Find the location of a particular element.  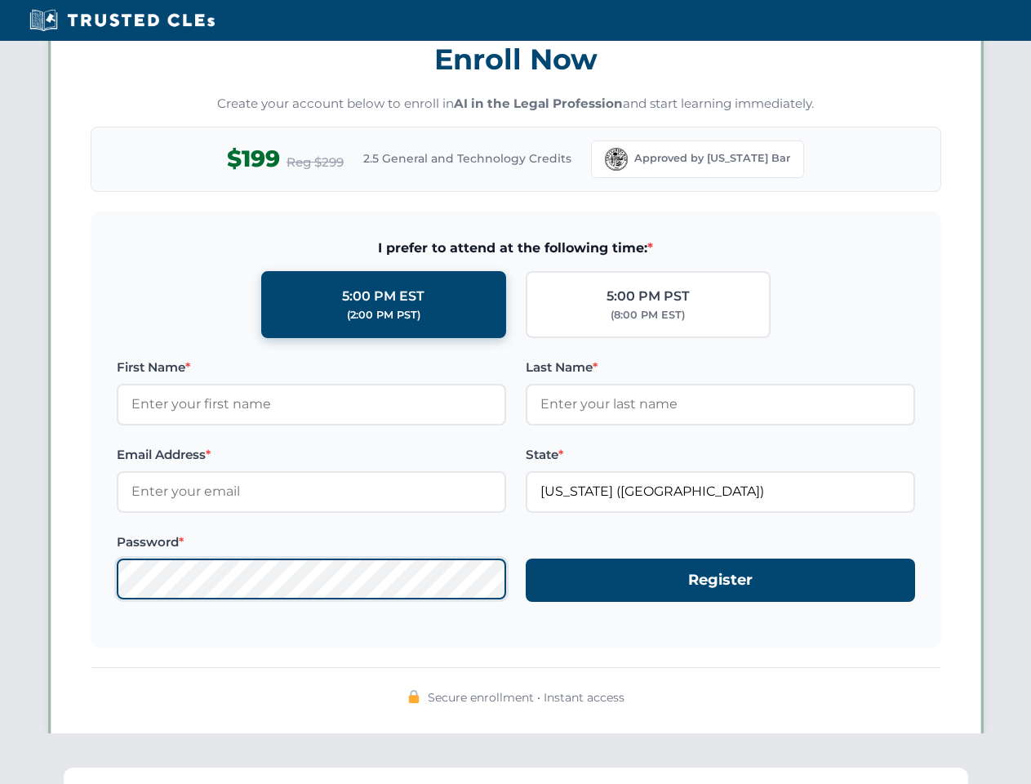

input: Enter your email is located at coordinates (311, 491).